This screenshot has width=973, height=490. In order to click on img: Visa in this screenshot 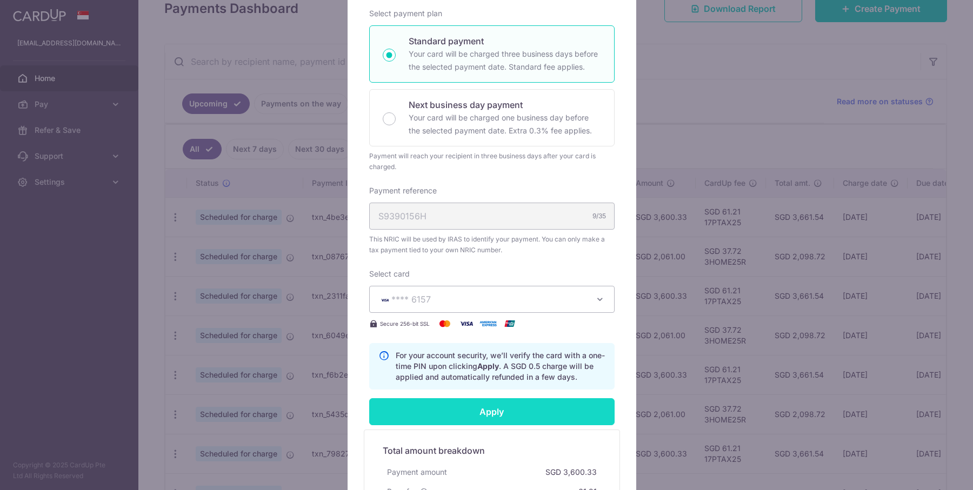, I will do `click(467, 324)`.